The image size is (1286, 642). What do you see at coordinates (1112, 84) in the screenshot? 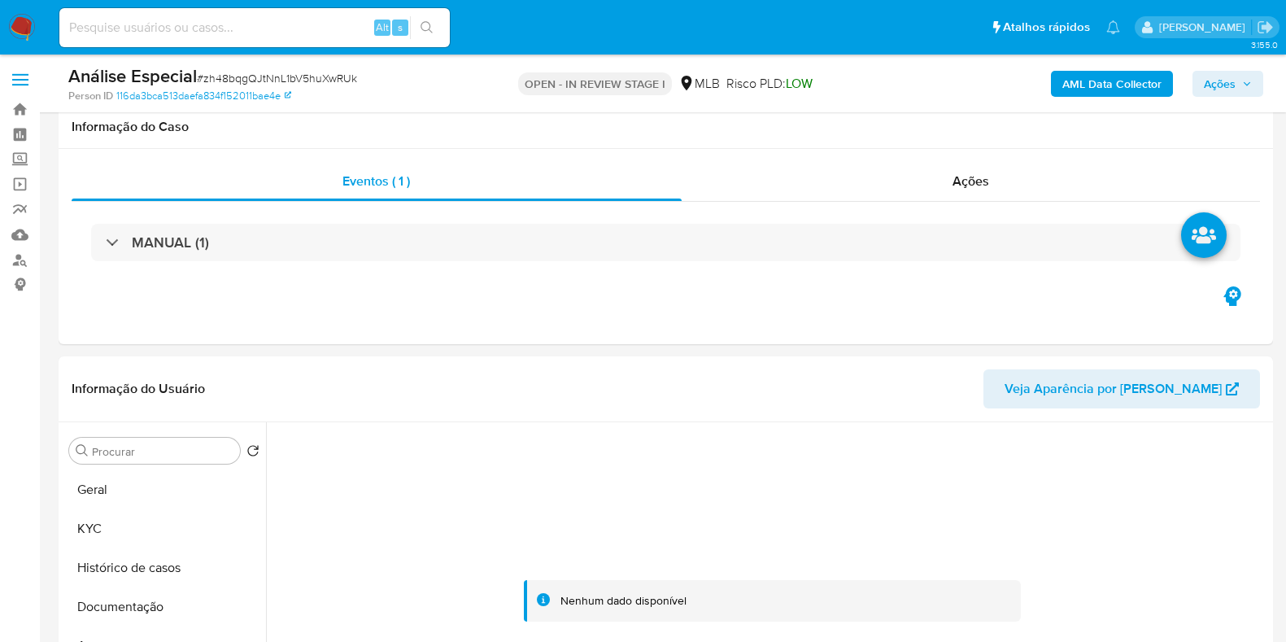
I see `button: AML Data Collector` at bounding box center [1112, 84].